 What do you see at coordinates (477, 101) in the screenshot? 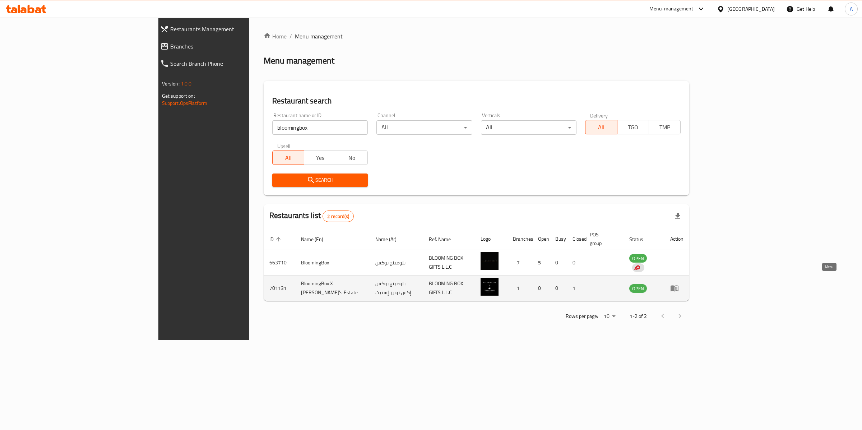
I see `h2: Restaurant search` at bounding box center [477, 101].